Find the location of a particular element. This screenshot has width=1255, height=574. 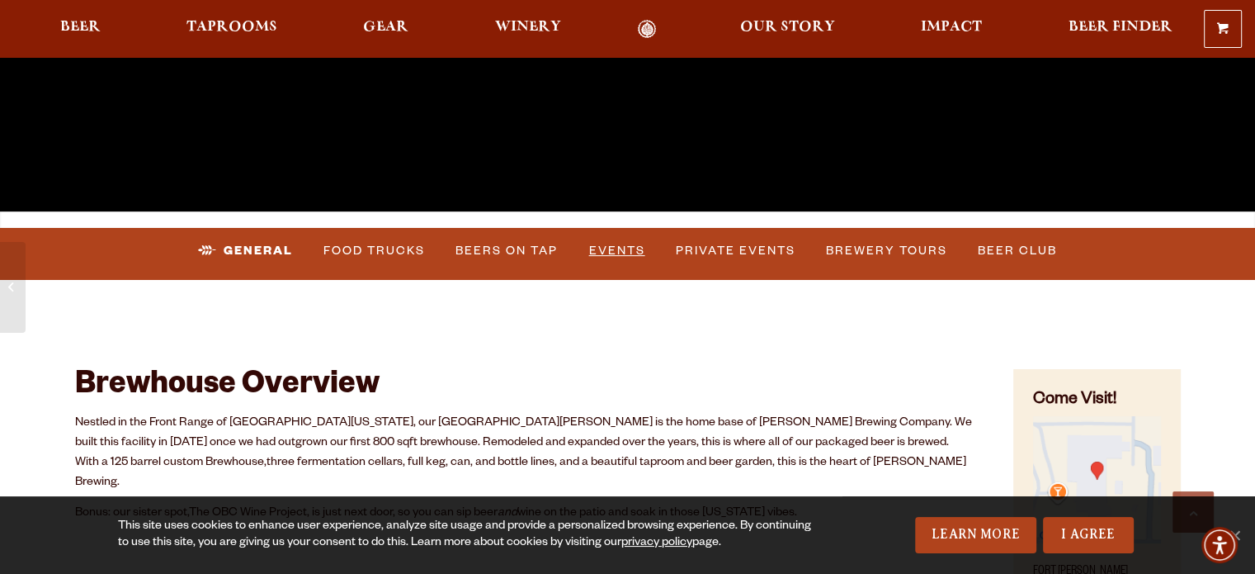

a: Private Events is located at coordinates (735, 251).